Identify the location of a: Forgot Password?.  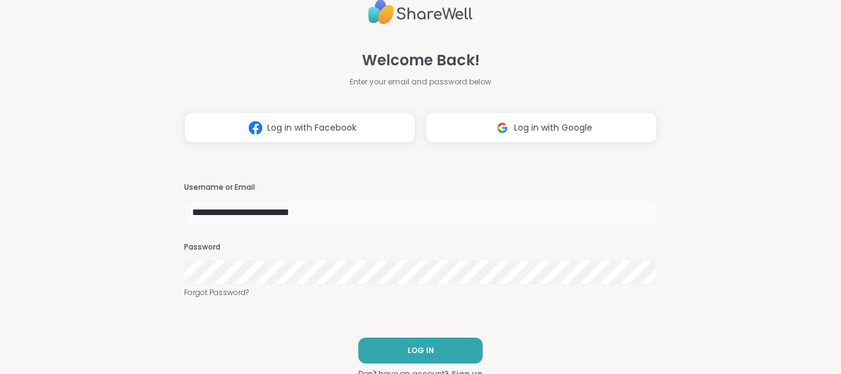
(421, 293).